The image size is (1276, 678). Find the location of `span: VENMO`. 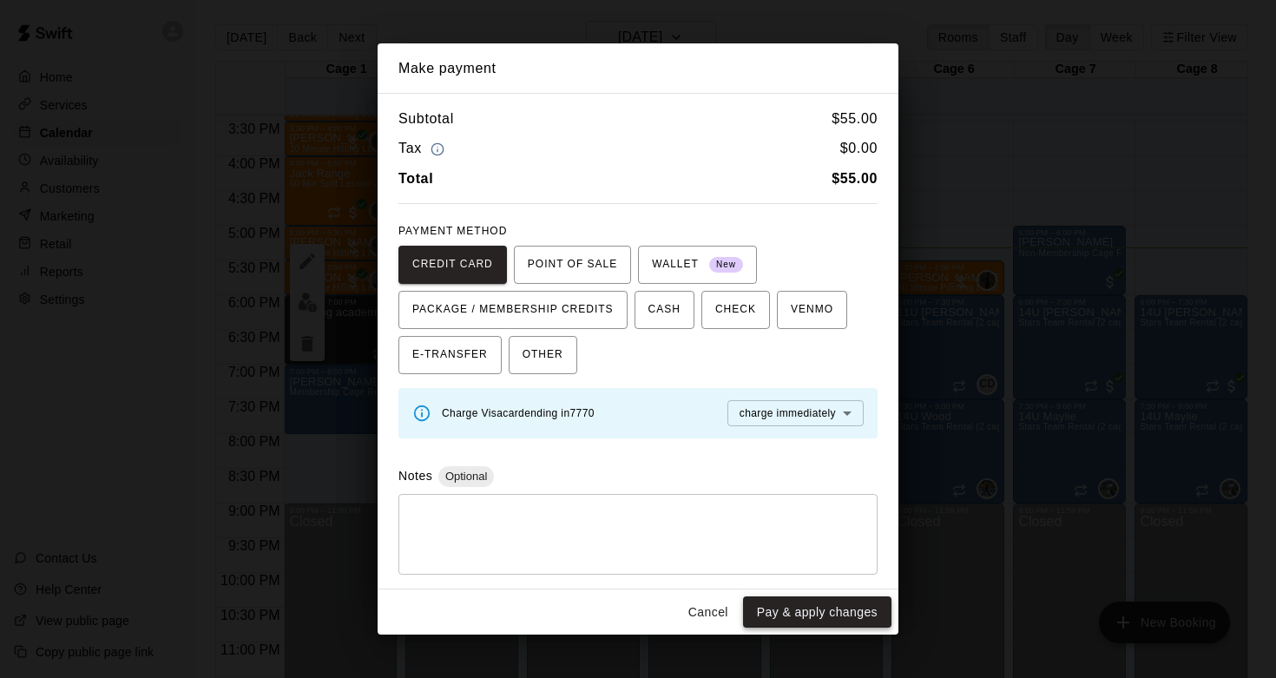

span: VENMO is located at coordinates (812, 310).